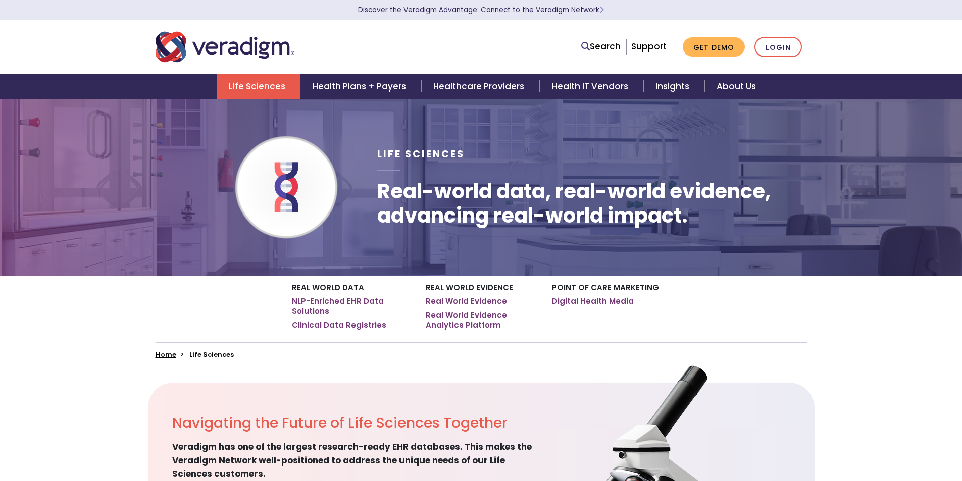  I want to click on a: Insights, so click(674, 86).